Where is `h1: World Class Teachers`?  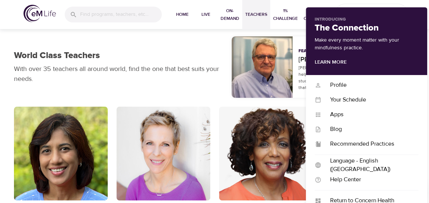 h1: World Class Teachers is located at coordinates (57, 55).